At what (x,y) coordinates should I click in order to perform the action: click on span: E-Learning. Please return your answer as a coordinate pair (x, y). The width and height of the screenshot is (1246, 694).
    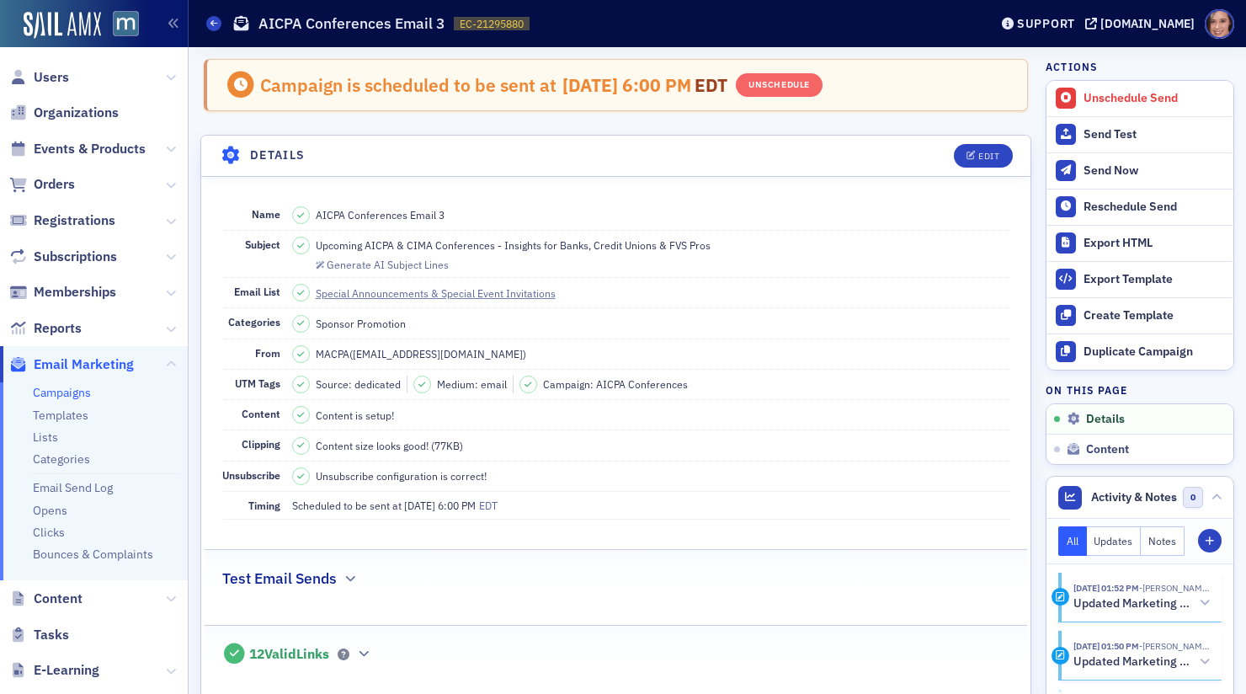
    Looking at the image, I should click on (67, 670).